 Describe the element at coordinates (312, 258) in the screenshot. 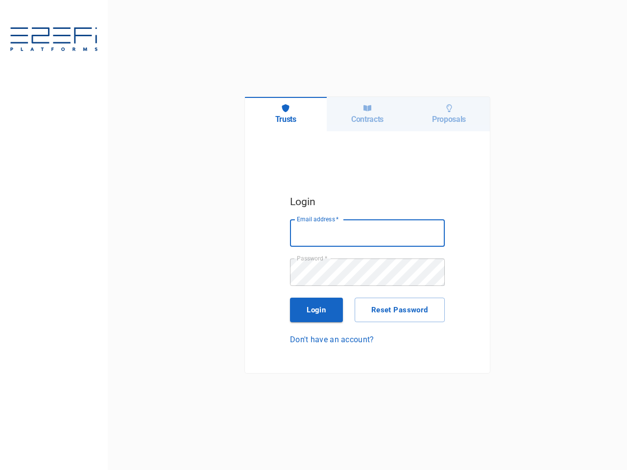

I see `label: Password` at that location.